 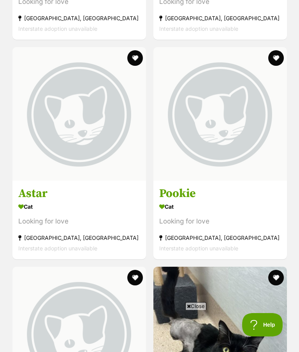 I want to click on img: Pookie, so click(x=220, y=114).